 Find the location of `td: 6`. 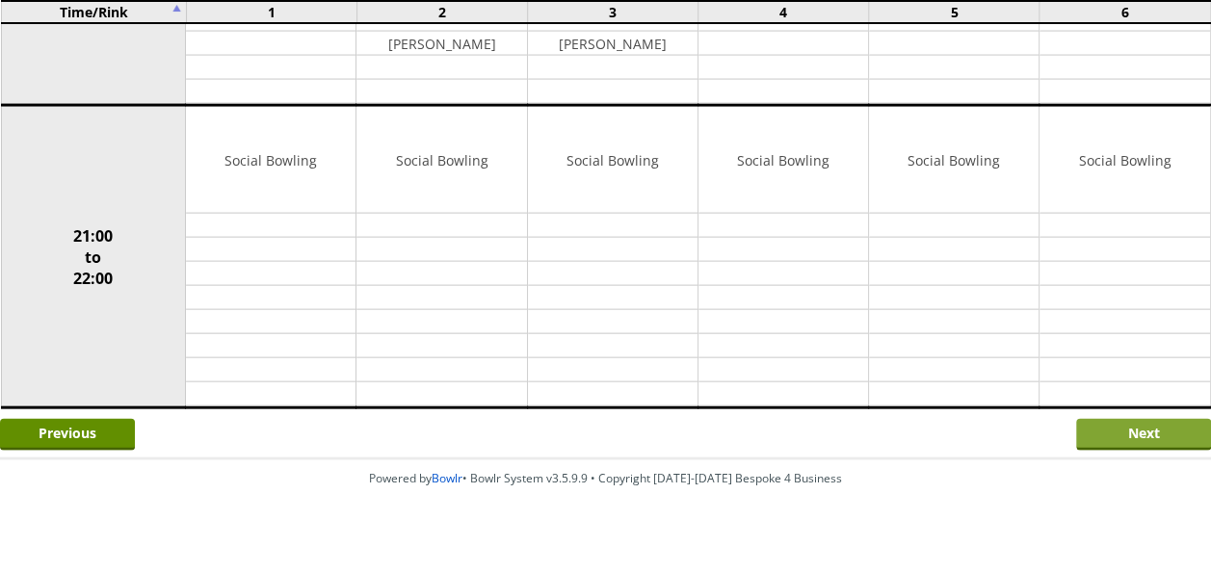

td: 6 is located at coordinates (1124, 12).